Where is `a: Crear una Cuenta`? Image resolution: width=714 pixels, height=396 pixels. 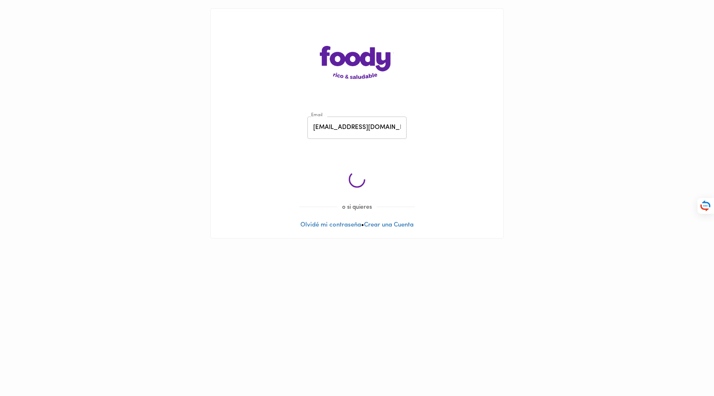 a: Crear una Cuenta is located at coordinates (389, 225).